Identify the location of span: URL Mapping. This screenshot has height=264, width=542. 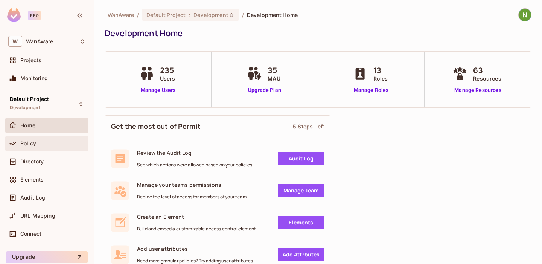
(38, 216).